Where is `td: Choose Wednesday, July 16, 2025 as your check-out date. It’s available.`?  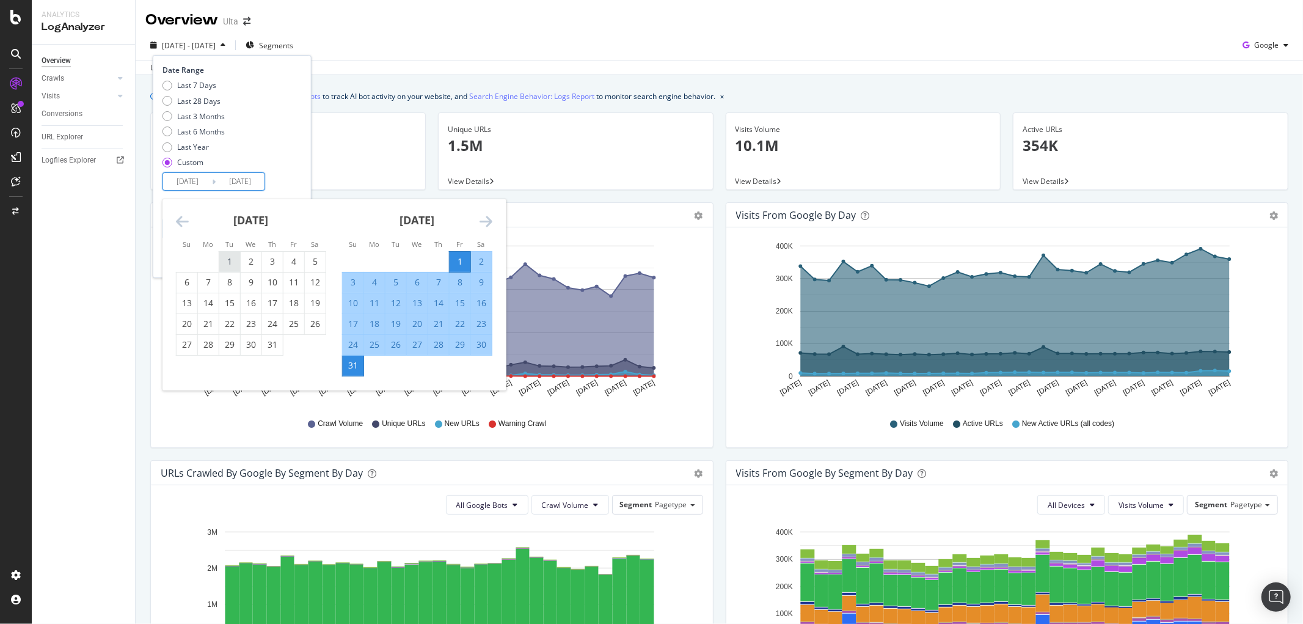 td: Choose Wednesday, July 16, 2025 as your check-out date. It’s available. is located at coordinates (250, 303).